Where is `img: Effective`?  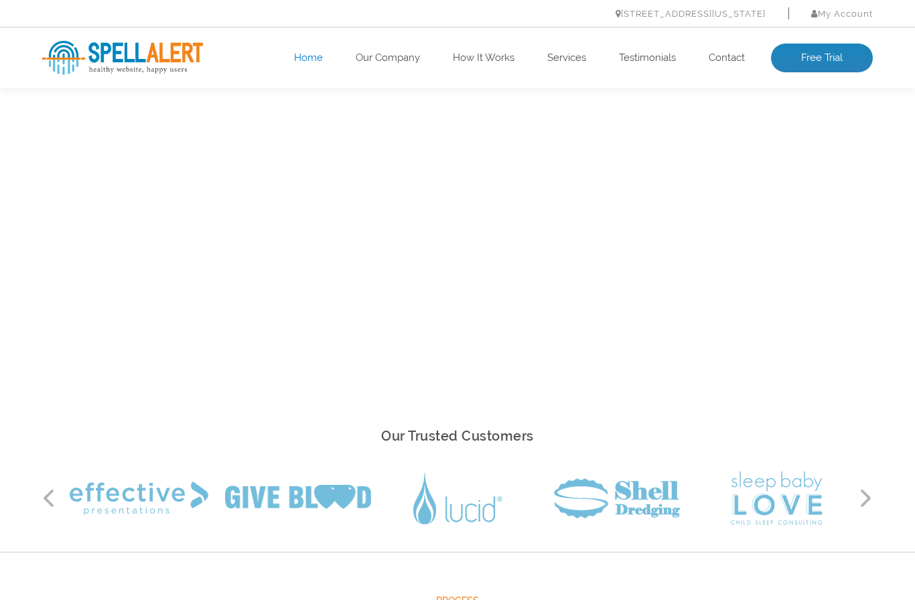 img: Effective is located at coordinates (139, 498).